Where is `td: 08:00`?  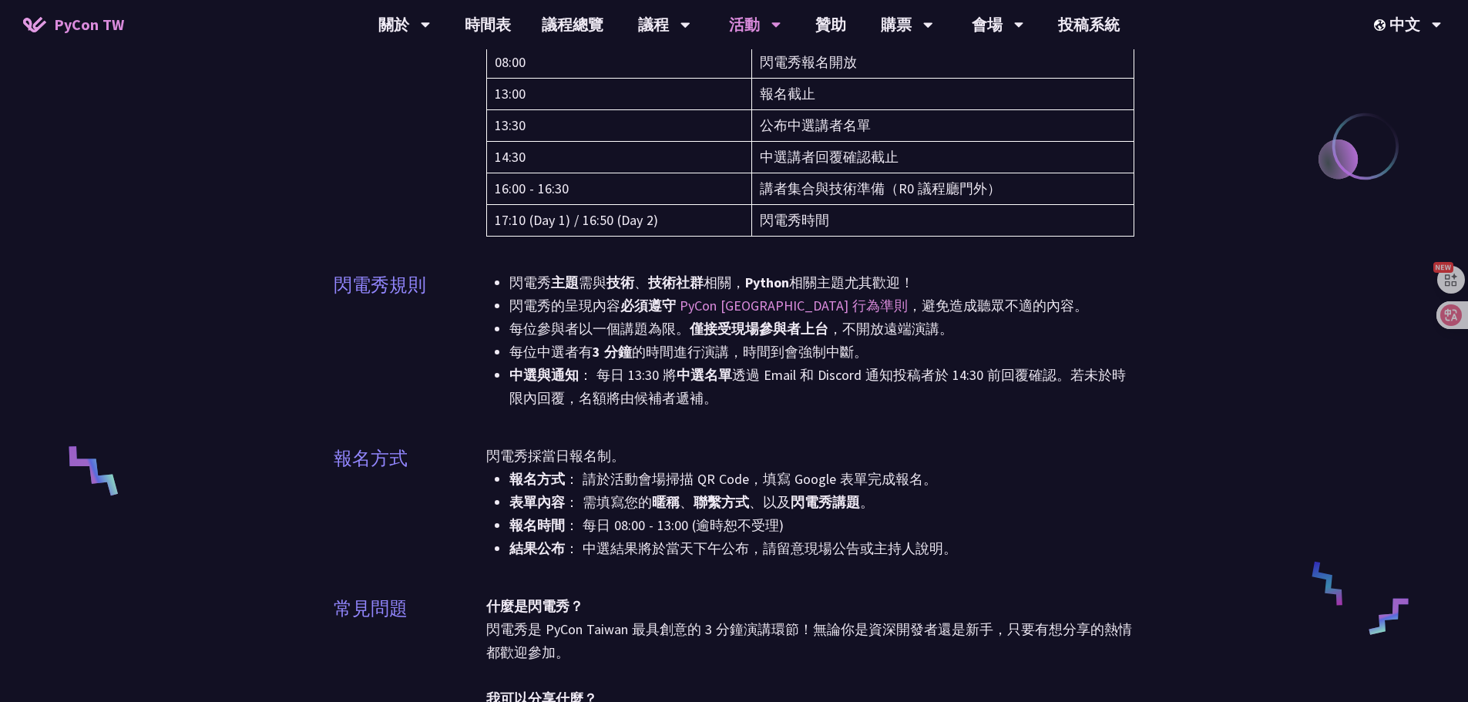
td: 08:00 is located at coordinates (619, 62).